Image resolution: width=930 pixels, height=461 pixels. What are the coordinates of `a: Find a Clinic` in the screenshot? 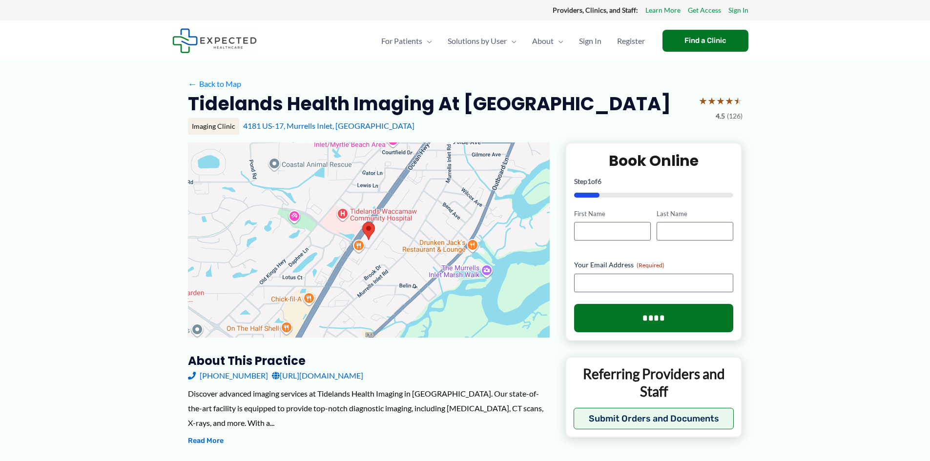 It's located at (705, 41).